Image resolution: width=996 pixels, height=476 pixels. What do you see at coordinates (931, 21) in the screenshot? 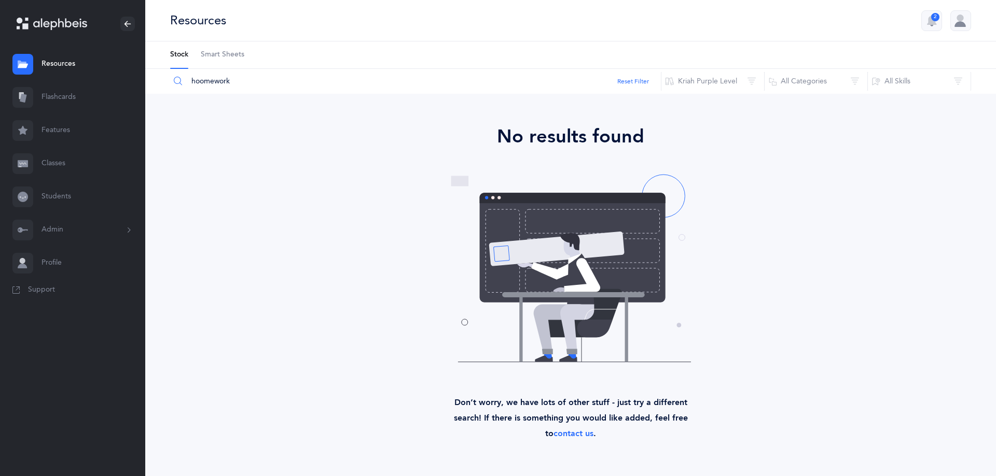
I see `button: 2` at bounding box center [931, 21].